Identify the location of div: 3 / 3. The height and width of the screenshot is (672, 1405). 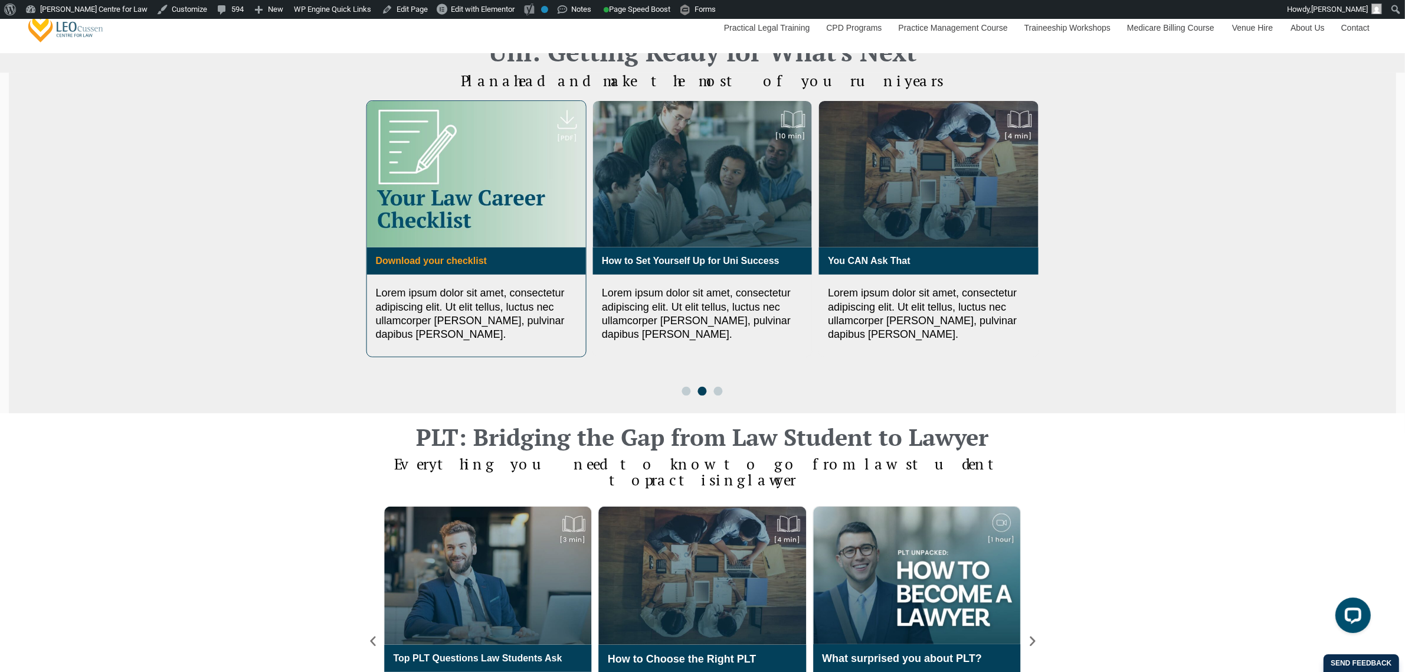
(702, 228).